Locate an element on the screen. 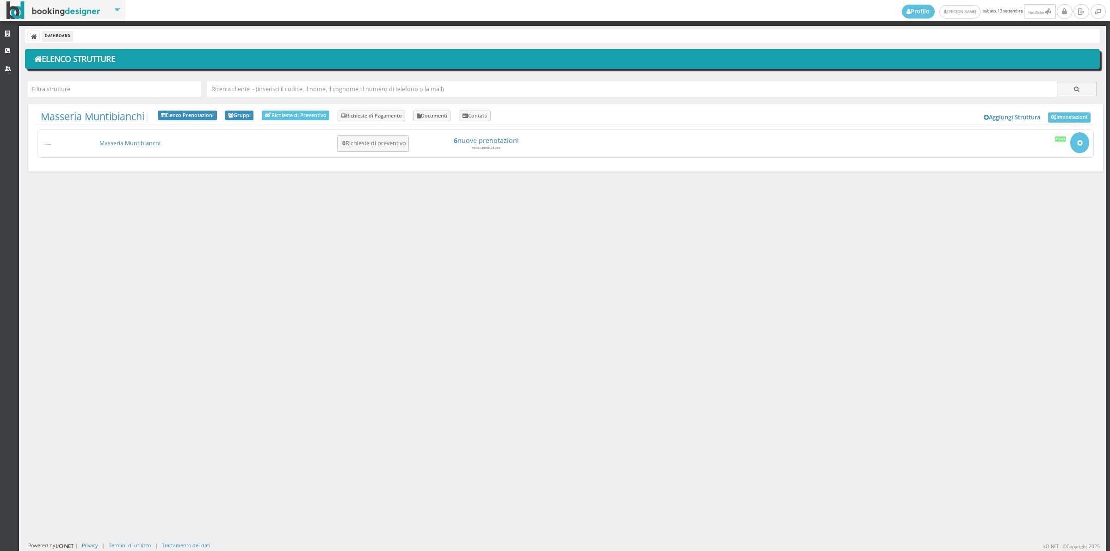 Image resolution: width=1110 pixels, height=551 pixels. a: Termini di utilizzo is located at coordinates (130, 545).